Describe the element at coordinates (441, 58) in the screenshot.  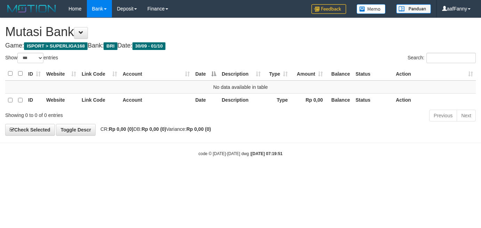
I see `label: Search:` at that location.